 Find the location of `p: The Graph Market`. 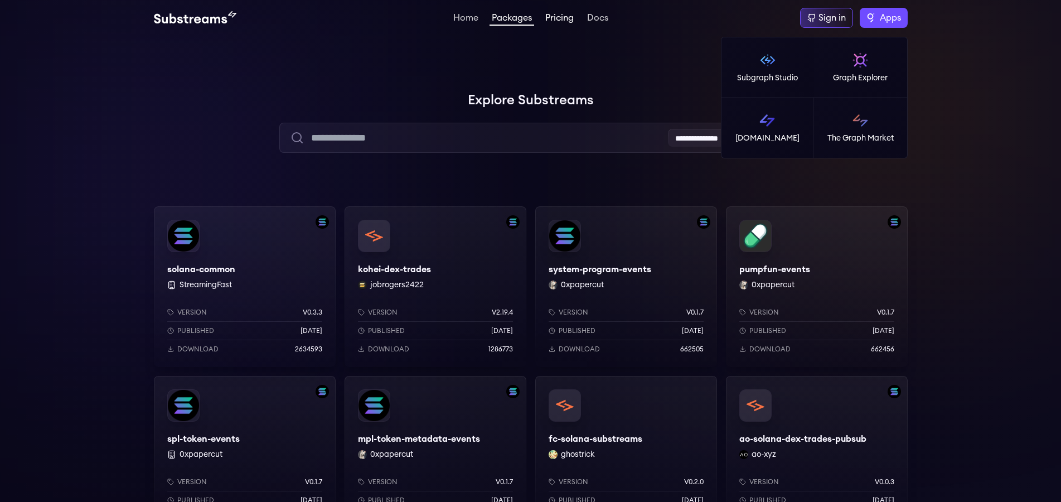

p: The Graph Market is located at coordinates (860, 138).